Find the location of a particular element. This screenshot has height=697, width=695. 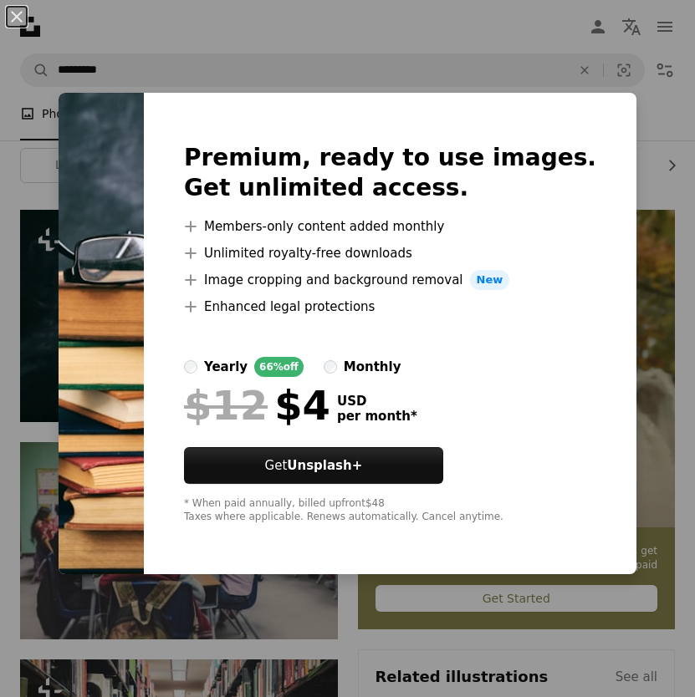

div: $4 is located at coordinates (257, 405).